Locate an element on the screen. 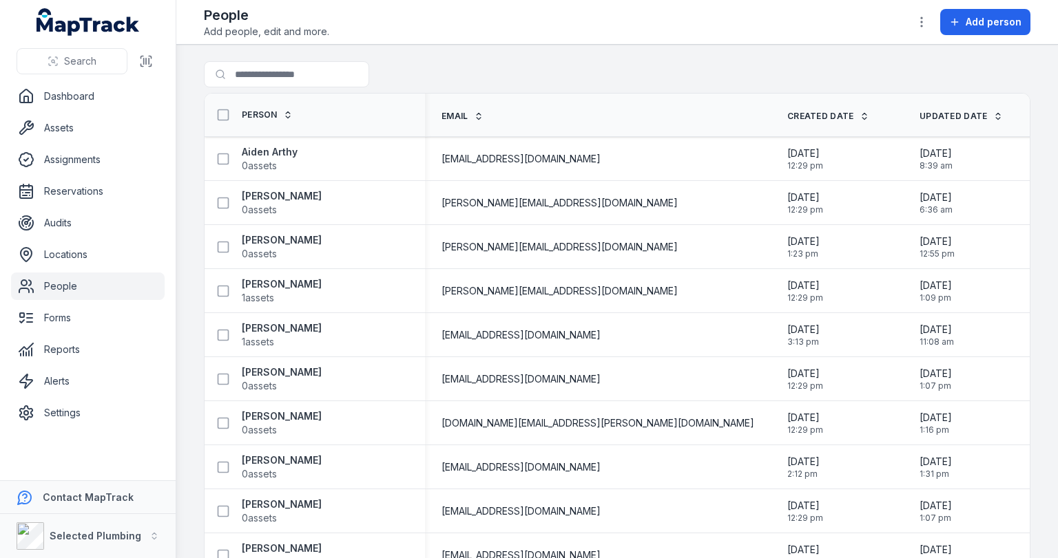  span: 11:08 am is located at coordinates (937, 342).